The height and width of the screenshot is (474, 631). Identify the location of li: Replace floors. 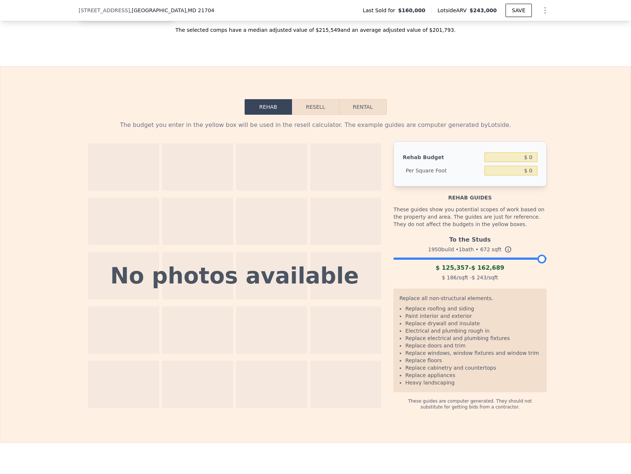
(472, 360).